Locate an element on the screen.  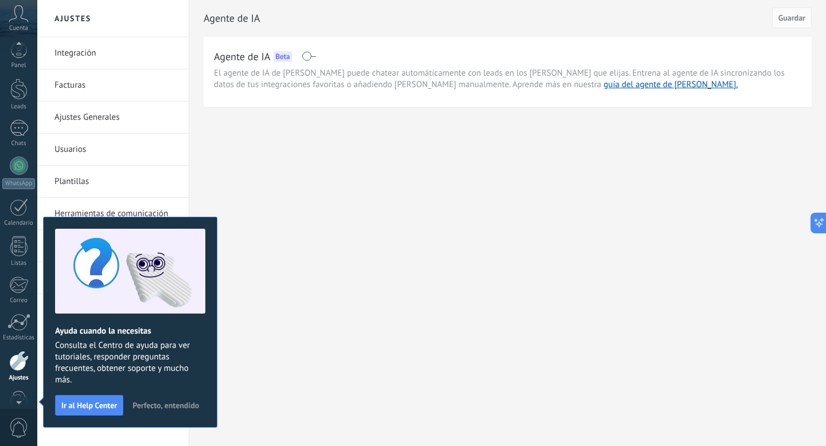
a: Facturas is located at coordinates (116, 85).